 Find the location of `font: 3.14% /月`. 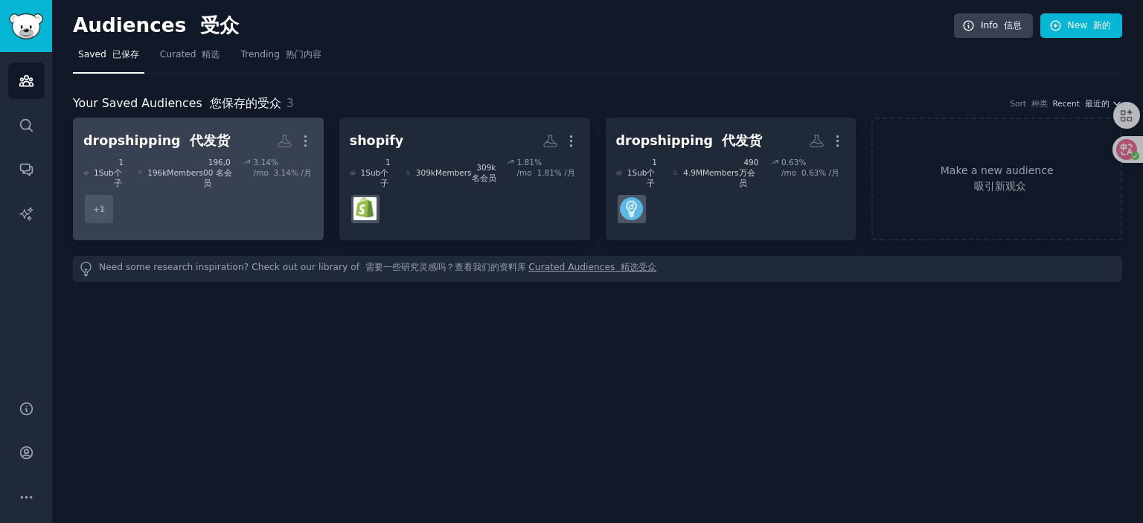

font: 3.14% /月 is located at coordinates (293, 173).